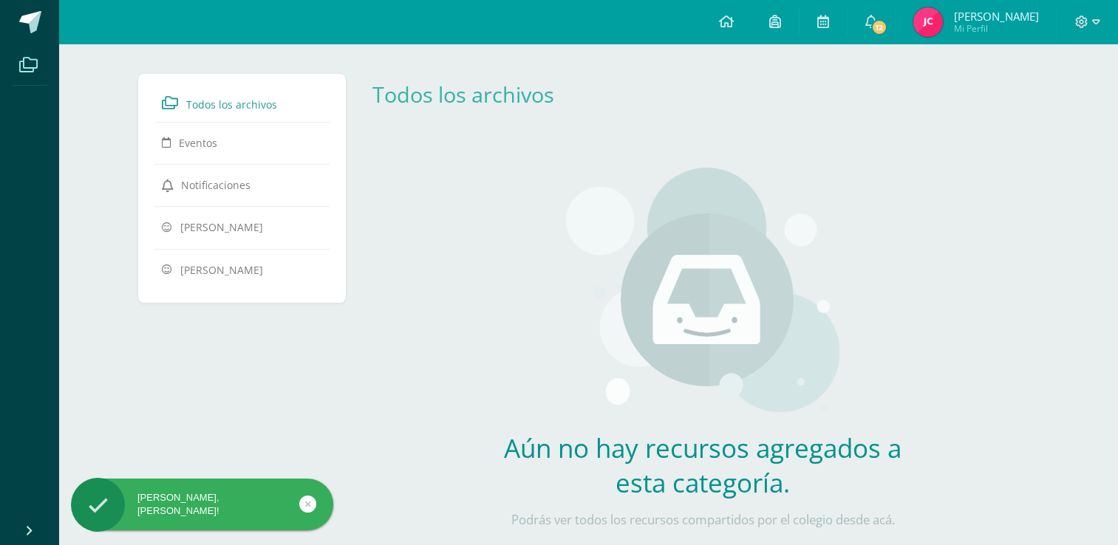  I want to click on img: 3e5eaf2ed107bfa38cd59ae70314b87a.png, so click(928, 22).